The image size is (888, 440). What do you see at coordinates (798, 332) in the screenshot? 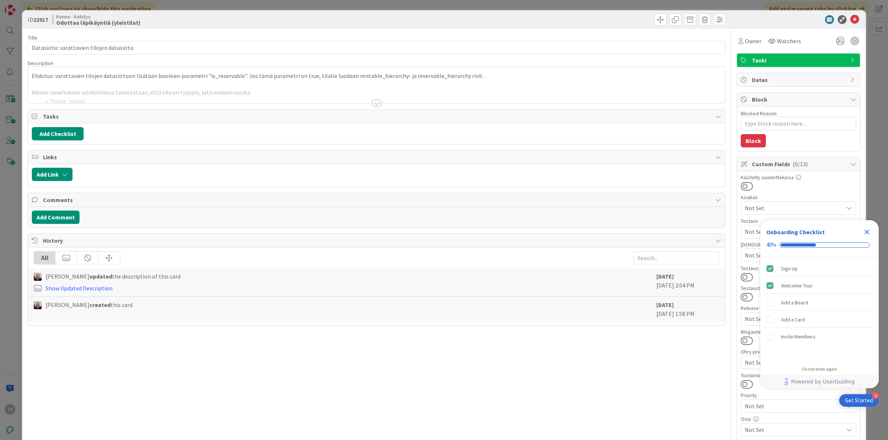
I see `div: Blogautettu` at bounding box center [798, 332].